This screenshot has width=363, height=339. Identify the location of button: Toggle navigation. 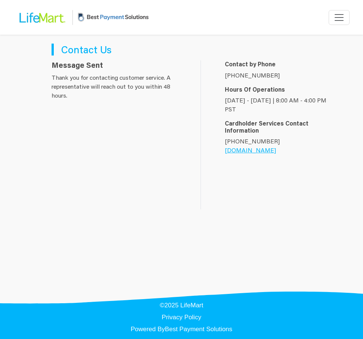
(339, 18).